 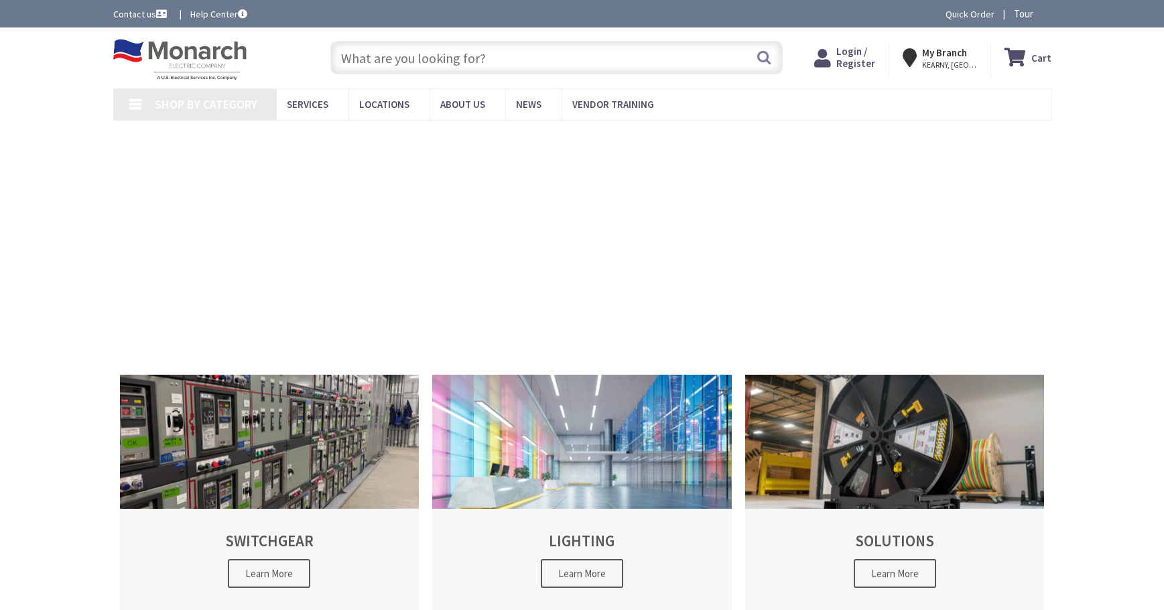 I want to click on span: Shop By Category, so click(x=206, y=104).